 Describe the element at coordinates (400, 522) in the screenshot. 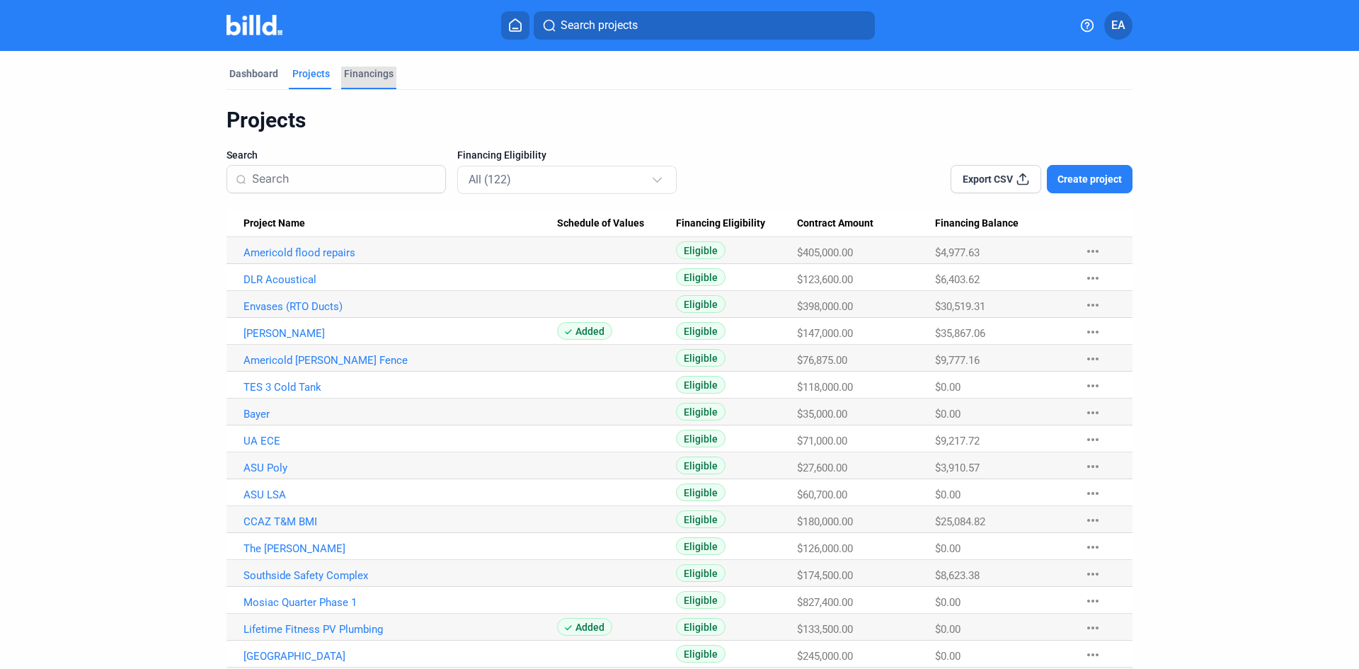

I see `a: CCAZ T&M BMI` at that location.